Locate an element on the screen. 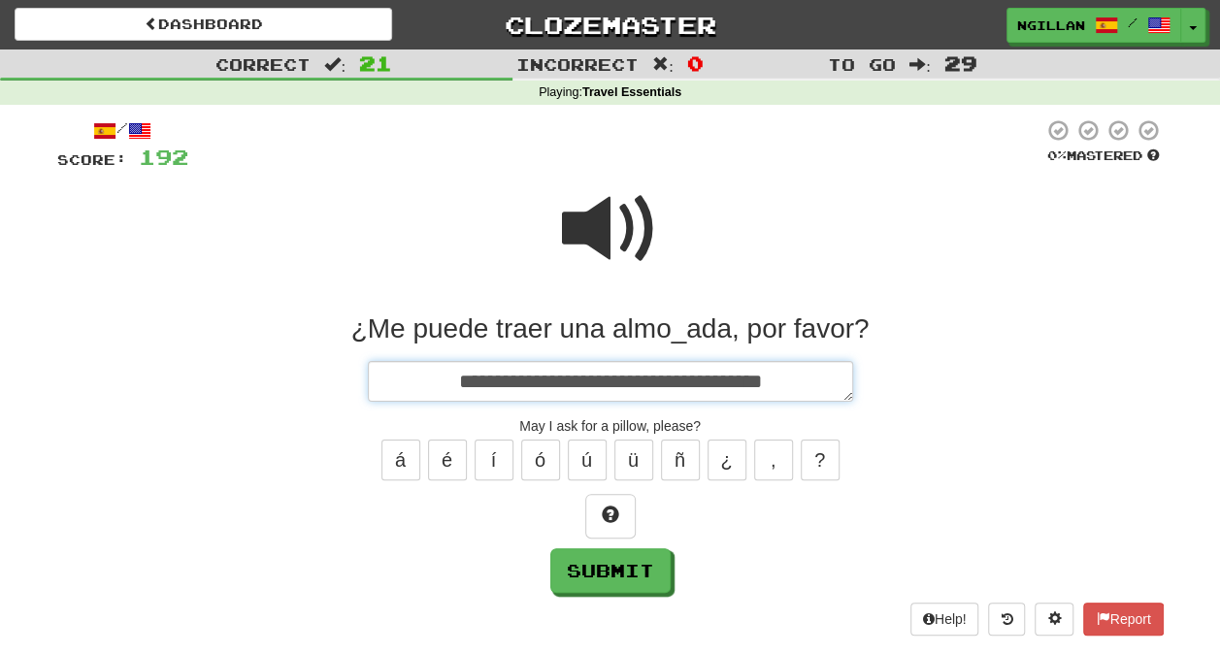 The image size is (1220, 654). span: 29 is located at coordinates (961, 63).